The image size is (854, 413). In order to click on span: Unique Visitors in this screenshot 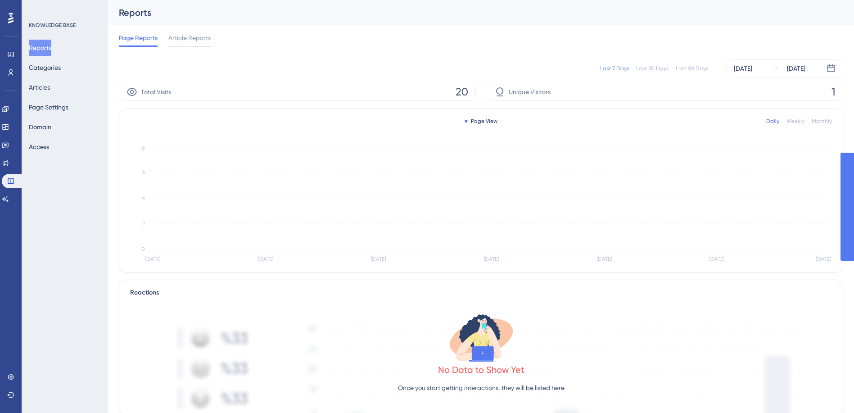, I will do `click(529, 92)`.